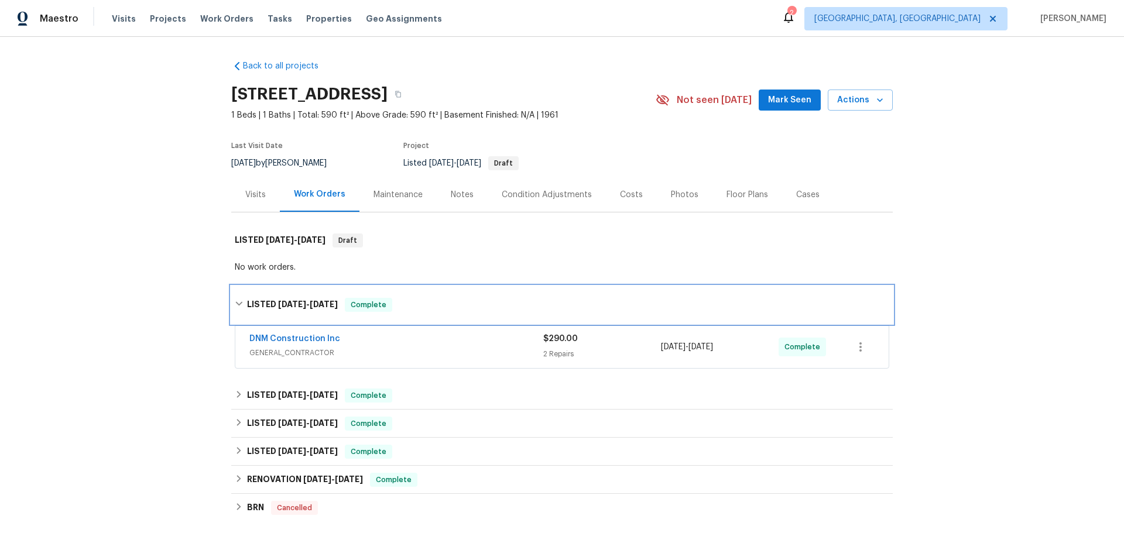 The width and height of the screenshot is (1124, 533). I want to click on div: BRN Cancelled, so click(562, 508).